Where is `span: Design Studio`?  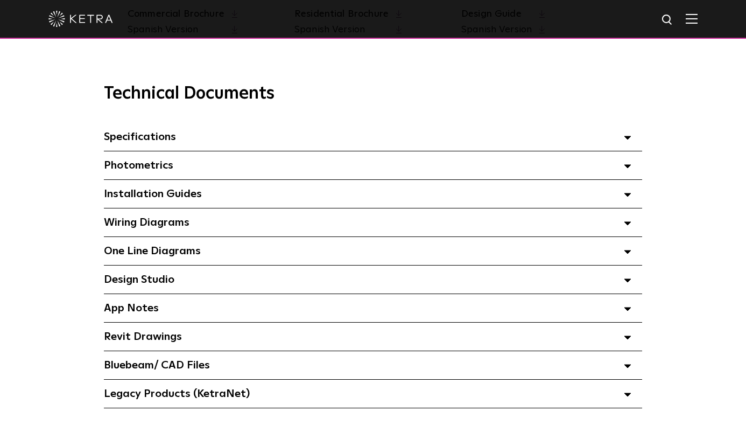
span: Design Studio is located at coordinates (139, 279).